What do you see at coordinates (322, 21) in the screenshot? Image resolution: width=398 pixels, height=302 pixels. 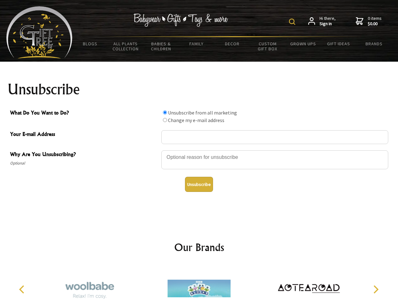 I see `a: Hi there,Sign in` at bounding box center [322, 21].